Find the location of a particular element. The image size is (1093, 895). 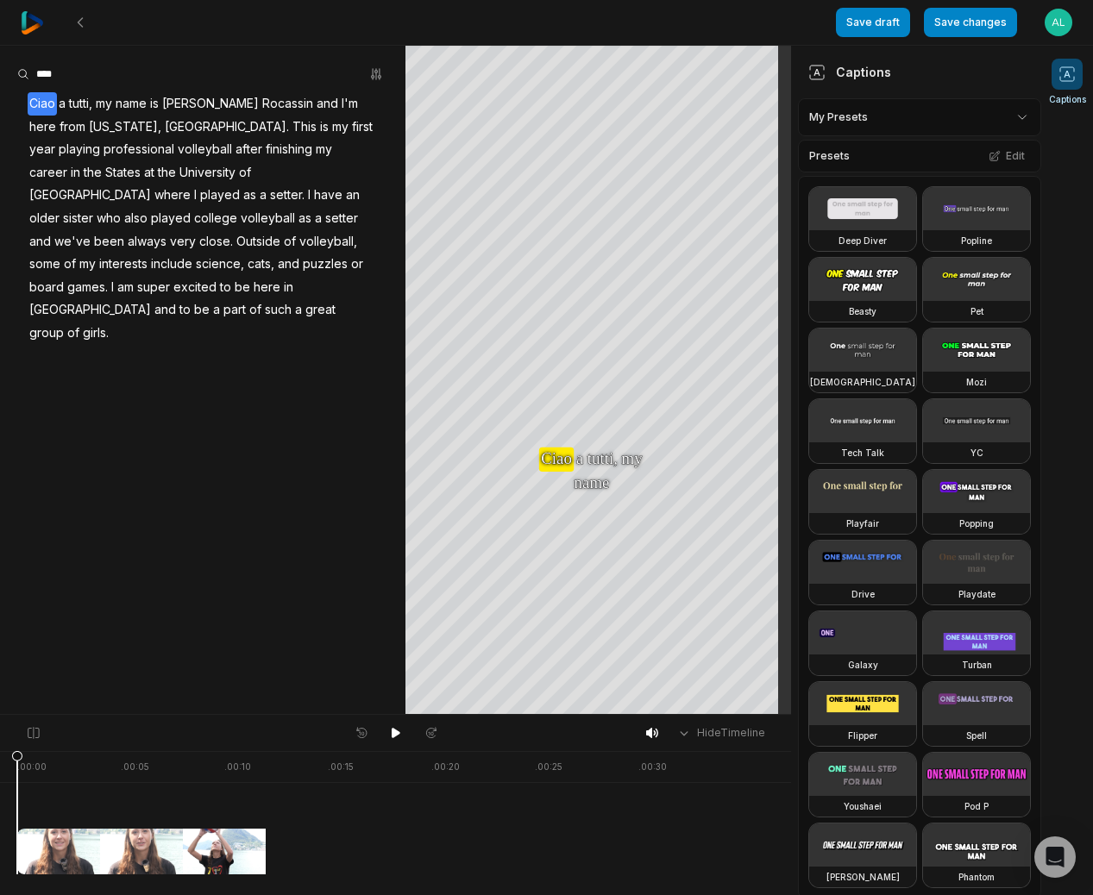

span: in is located at coordinates (288, 287).